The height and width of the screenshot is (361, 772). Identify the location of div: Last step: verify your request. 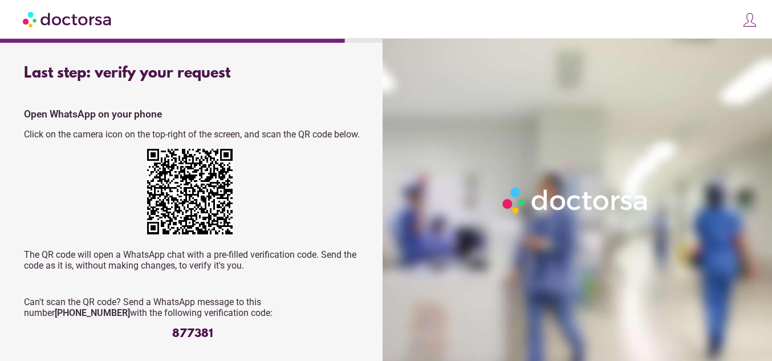
(192, 74).